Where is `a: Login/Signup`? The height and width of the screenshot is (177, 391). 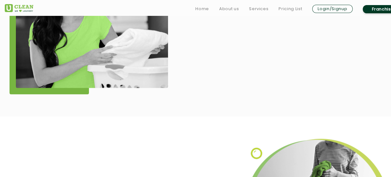
a: Login/Signup is located at coordinates (332, 9).